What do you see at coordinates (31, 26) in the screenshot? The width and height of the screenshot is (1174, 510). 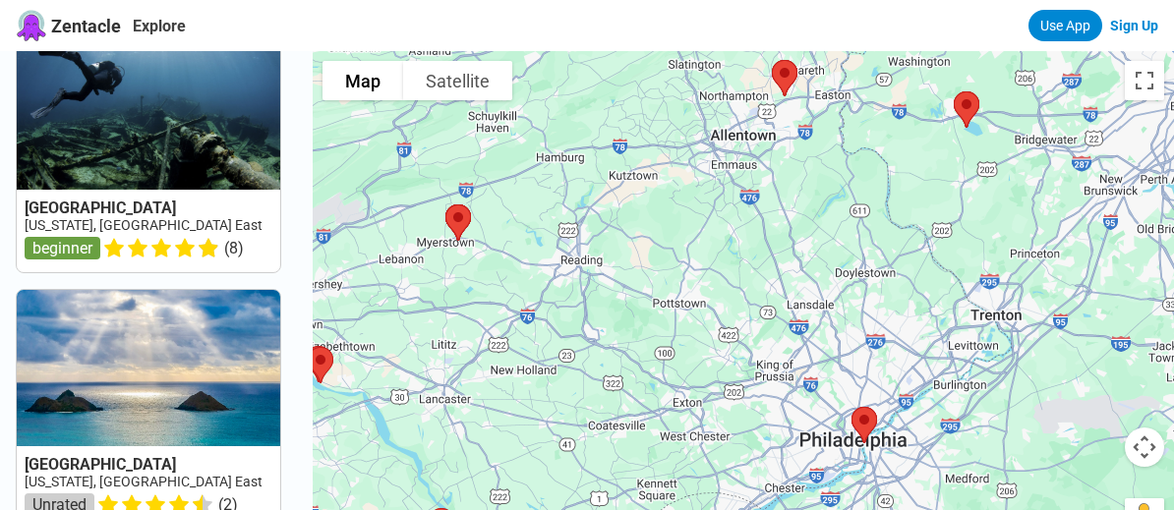 I see `img: Zentacle logo` at bounding box center [31, 26].